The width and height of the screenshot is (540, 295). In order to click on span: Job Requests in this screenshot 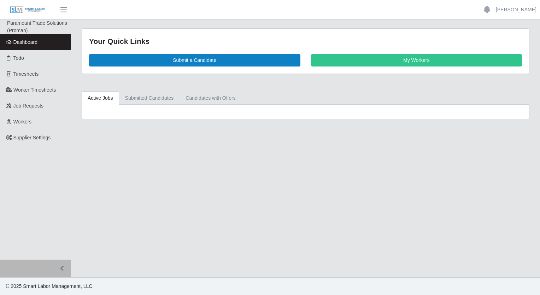, I will do `click(29, 106)`.